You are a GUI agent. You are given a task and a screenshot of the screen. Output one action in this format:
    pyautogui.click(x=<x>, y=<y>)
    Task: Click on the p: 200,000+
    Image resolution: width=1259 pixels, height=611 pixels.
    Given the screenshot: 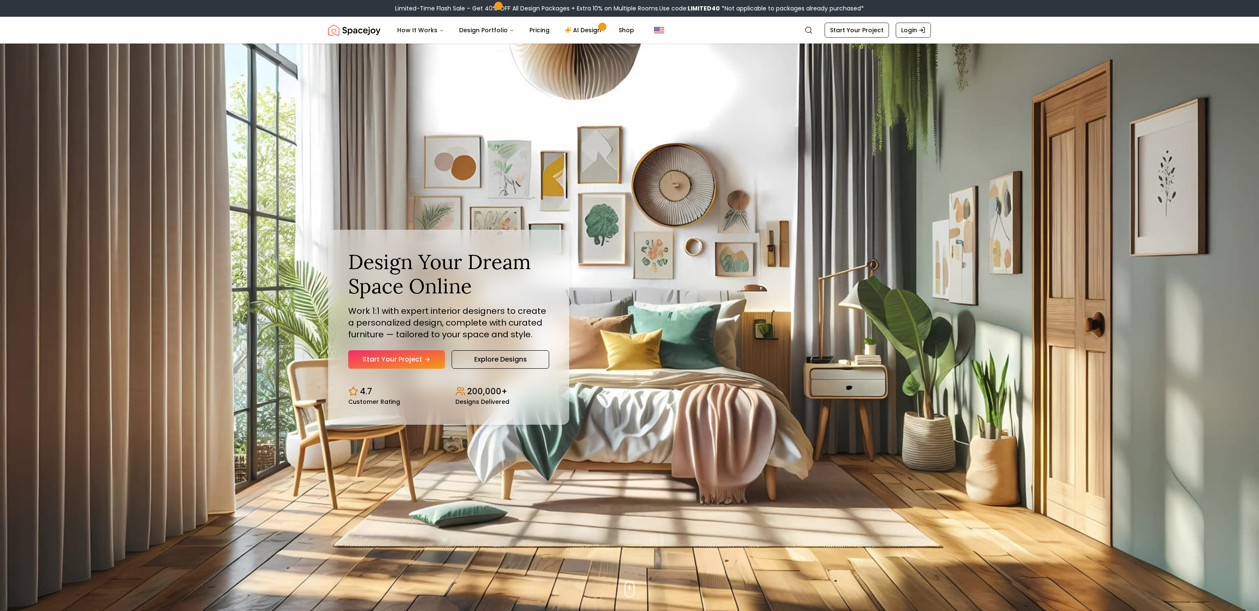 What is the action you would take?
    pyautogui.click(x=487, y=391)
    